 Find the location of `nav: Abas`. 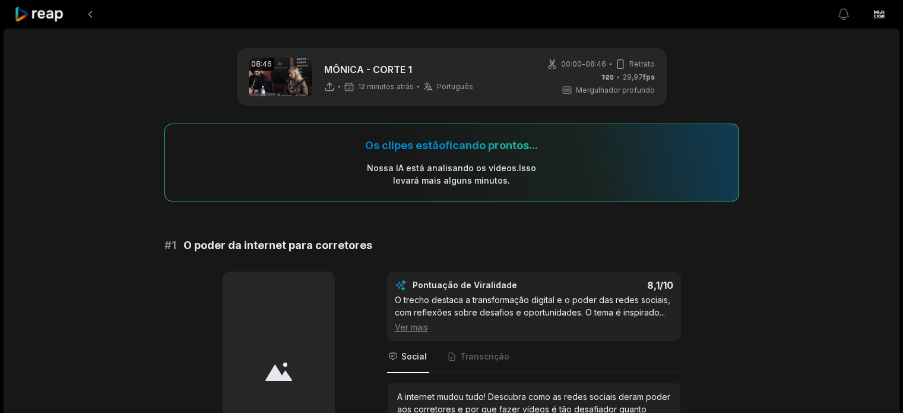

nav: Abas is located at coordinates (534, 357).